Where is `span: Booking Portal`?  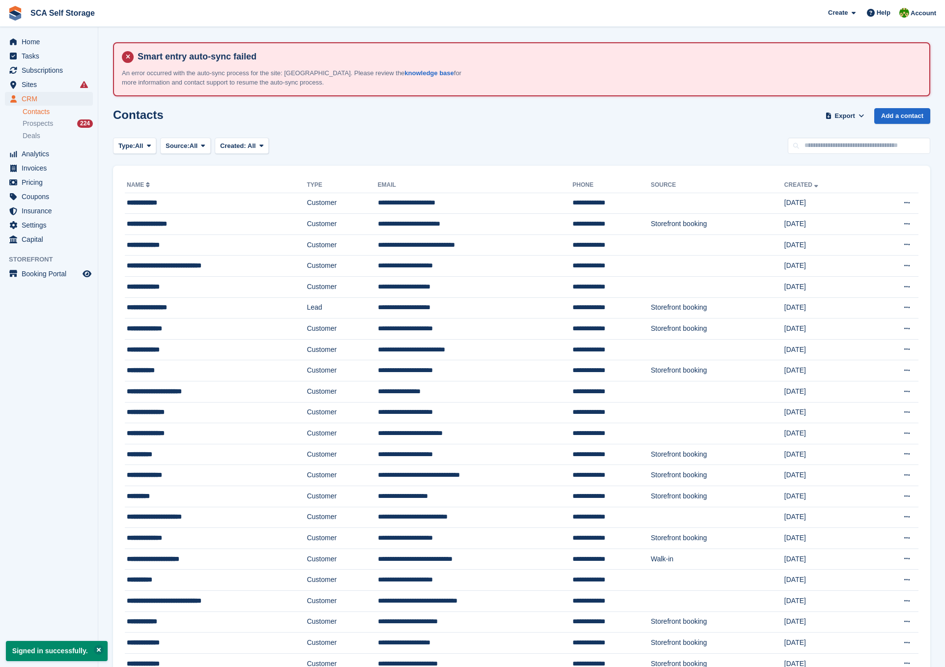 span: Booking Portal is located at coordinates (51, 274).